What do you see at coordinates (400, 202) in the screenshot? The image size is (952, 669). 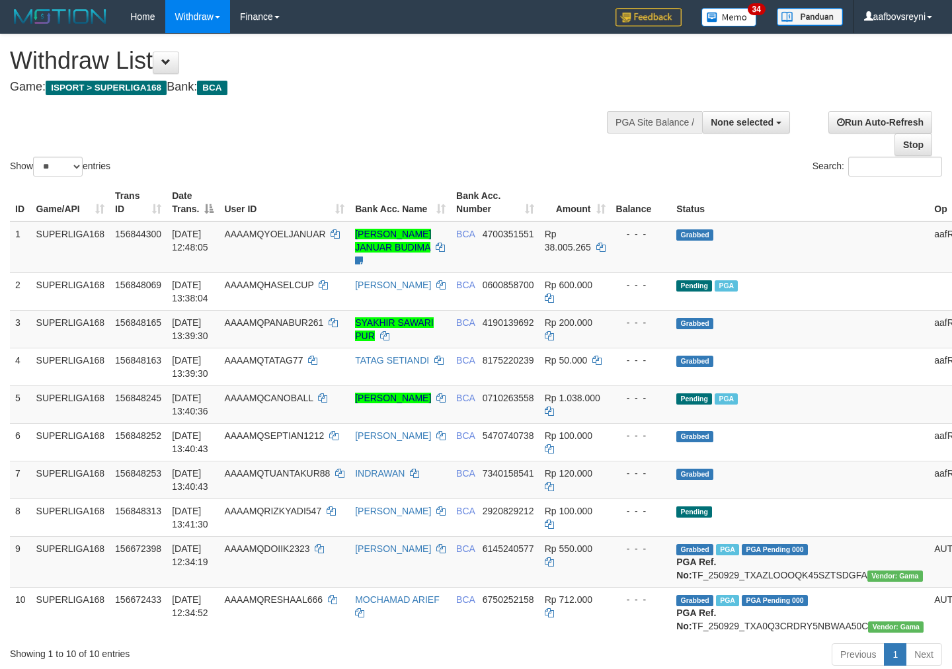 I see `th: Bank Acc. Name: activate to sort column ascending` at bounding box center [400, 202].